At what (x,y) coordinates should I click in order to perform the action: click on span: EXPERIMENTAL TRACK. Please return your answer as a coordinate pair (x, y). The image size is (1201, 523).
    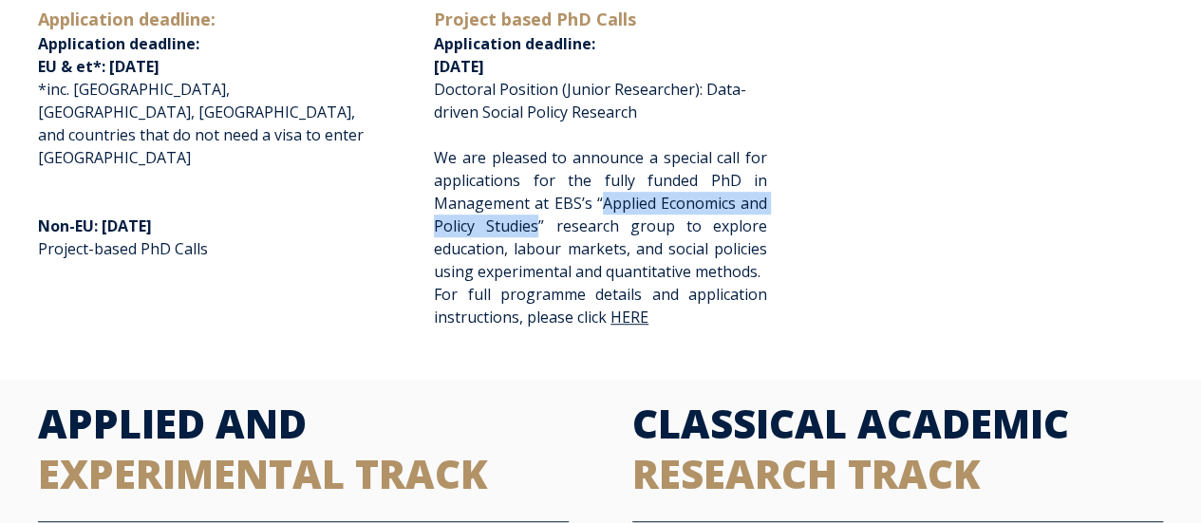
    Looking at the image, I should click on (263, 473).